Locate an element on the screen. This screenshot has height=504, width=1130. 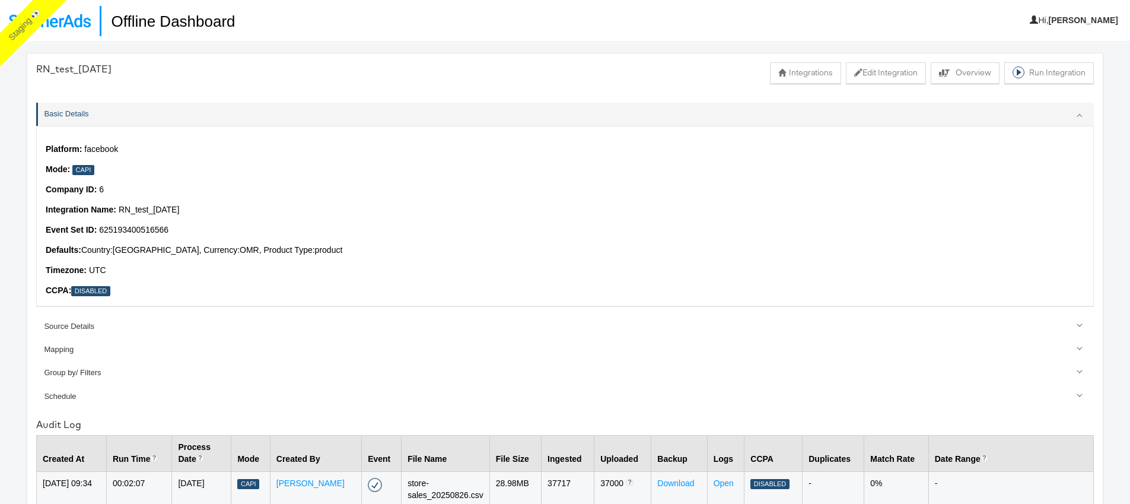
p: facebook is located at coordinates (565, 150).